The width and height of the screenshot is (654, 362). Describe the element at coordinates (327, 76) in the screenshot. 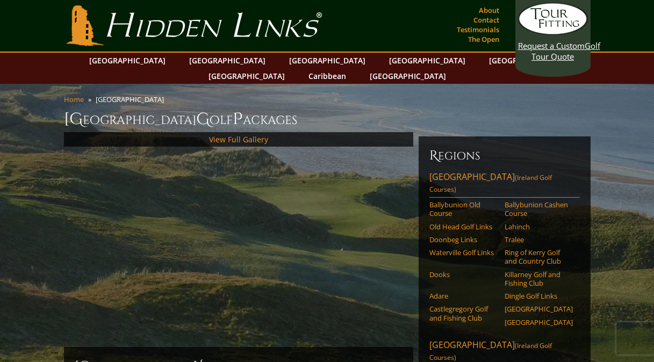

I see `a: Caribbean` at that location.